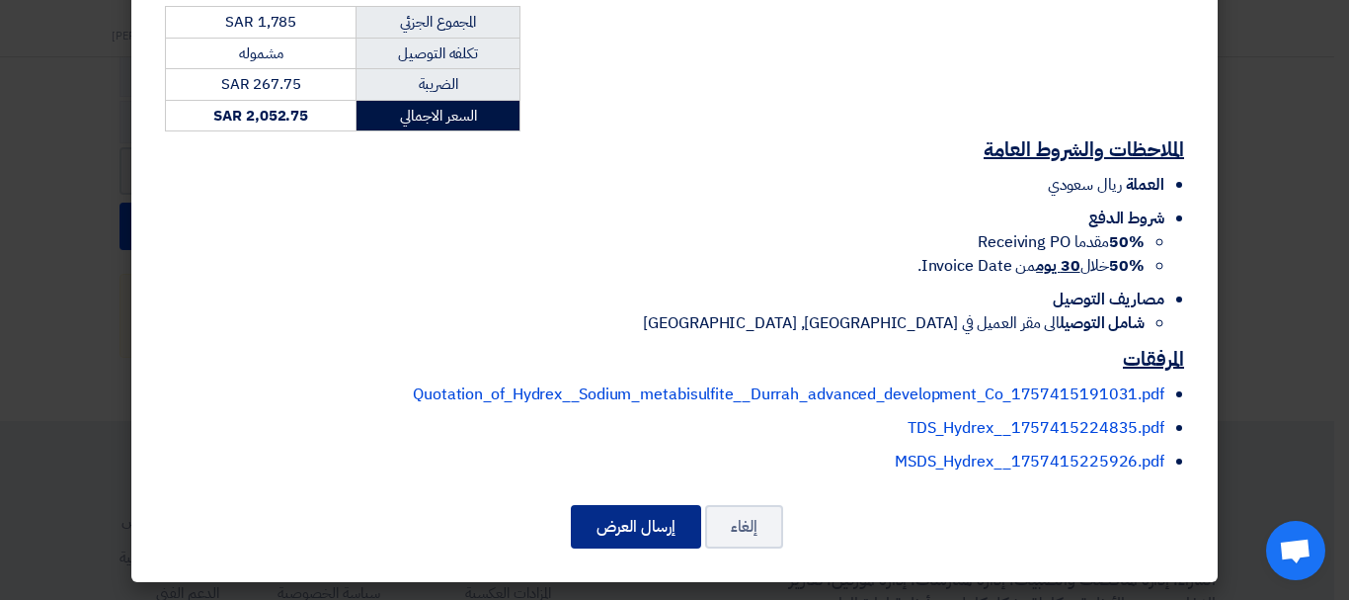  I want to click on td: المجموع الجزئي, so click(439, 23).